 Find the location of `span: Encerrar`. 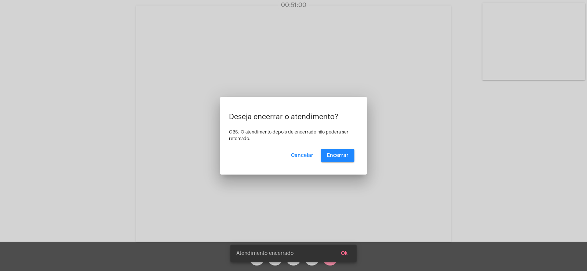

span: Encerrar is located at coordinates (337, 156).